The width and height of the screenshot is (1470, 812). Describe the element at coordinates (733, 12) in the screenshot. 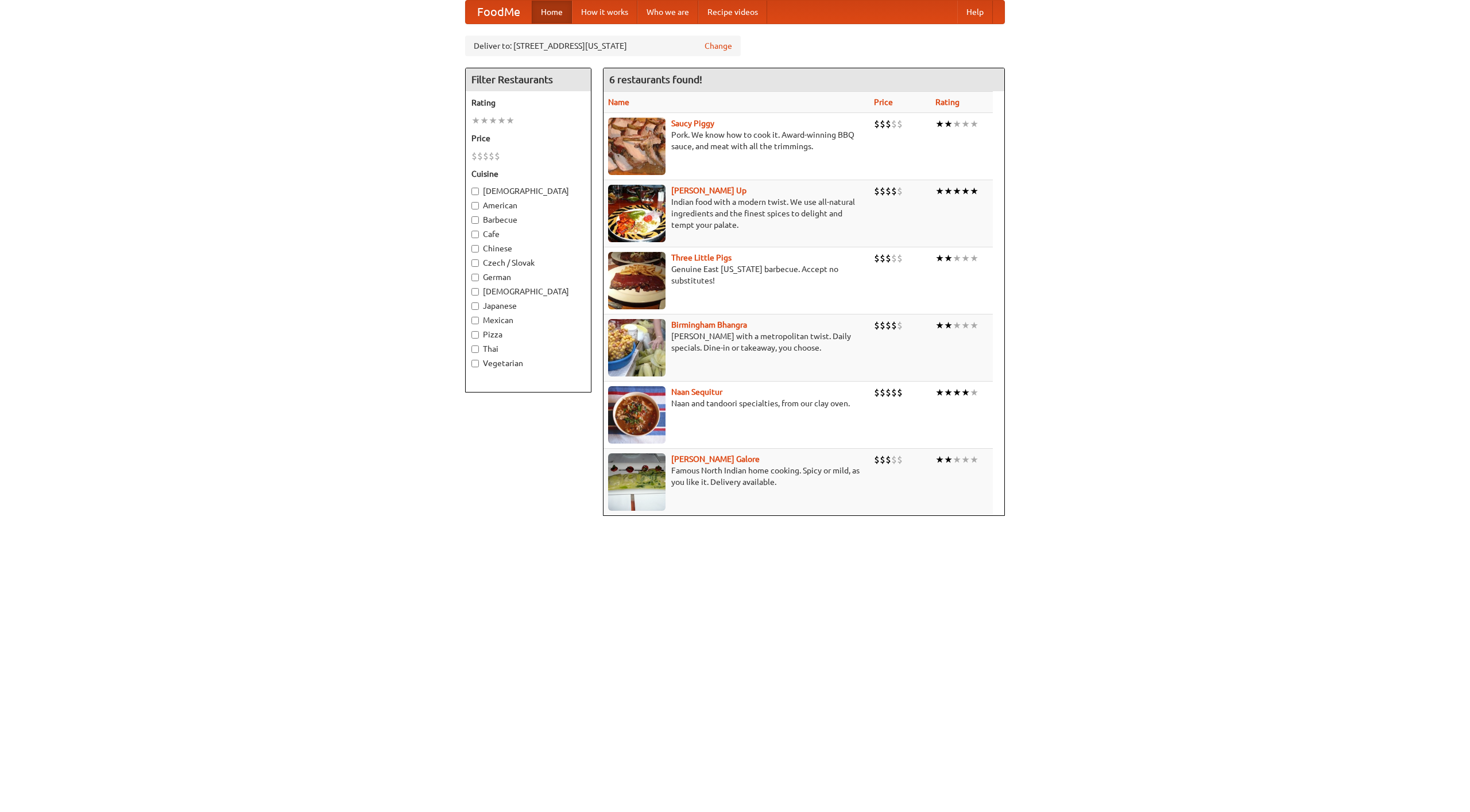

I see `a: Recipe videos` at that location.